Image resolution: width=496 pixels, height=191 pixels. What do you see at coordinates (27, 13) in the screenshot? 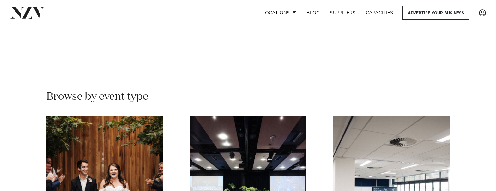
I see `img: nzv-logo.png` at bounding box center [27, 13].